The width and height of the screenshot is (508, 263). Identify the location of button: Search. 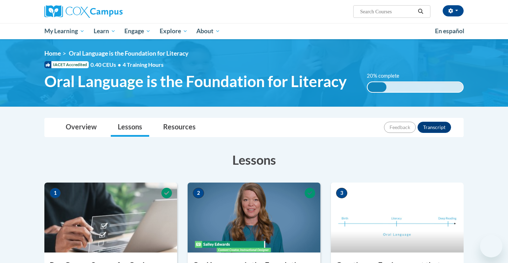
(420, 12).